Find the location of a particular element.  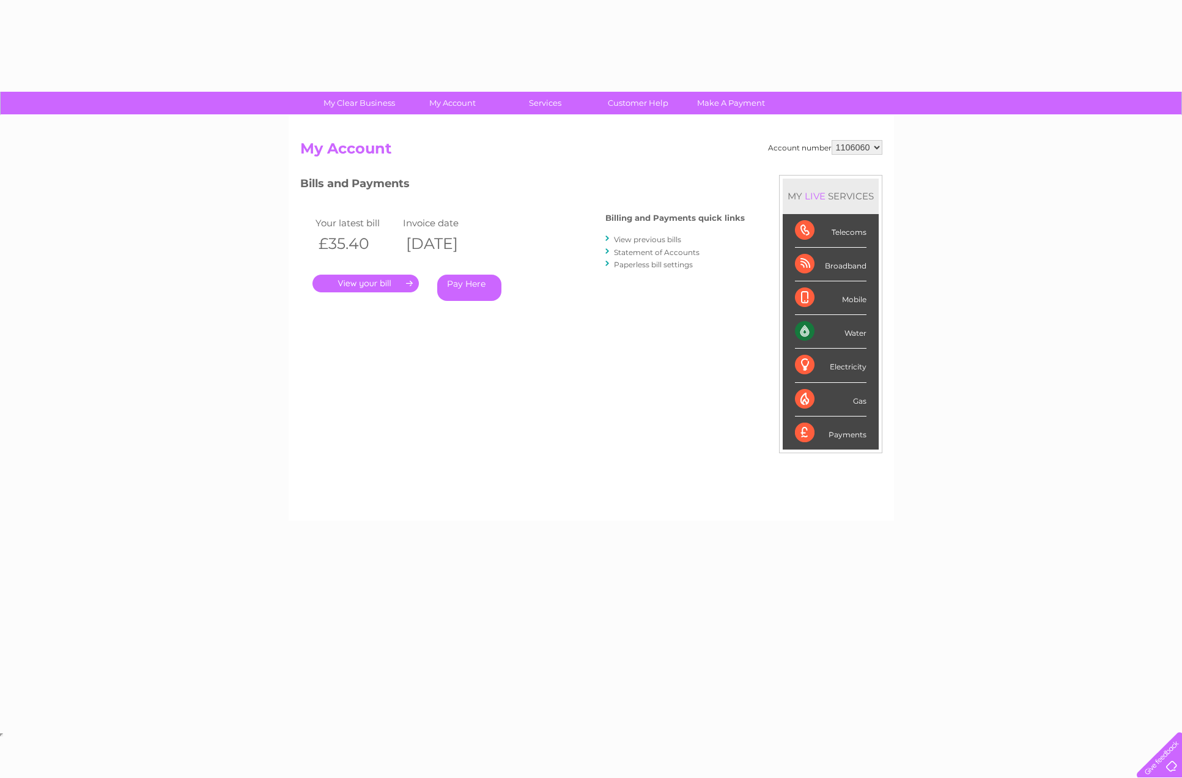

a: Statement of Accounts is located at coordinates (657, 252).